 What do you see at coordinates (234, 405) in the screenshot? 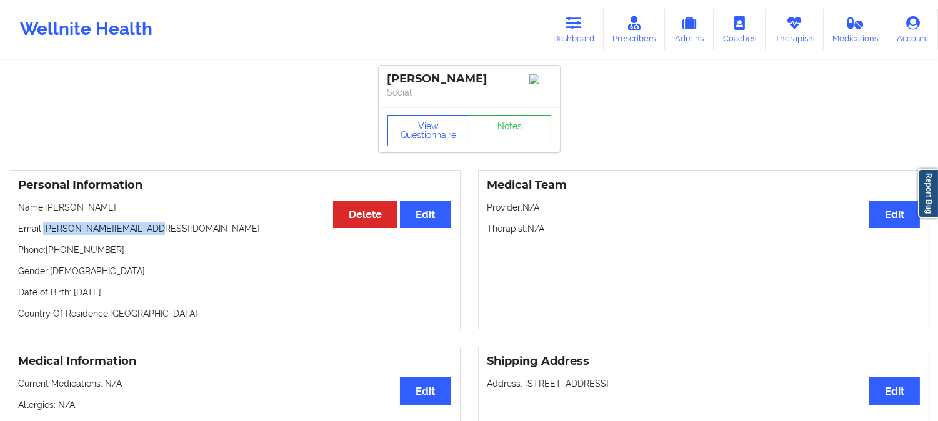
I see `p: Allergies: N/A` at bounding box center [234, 405].